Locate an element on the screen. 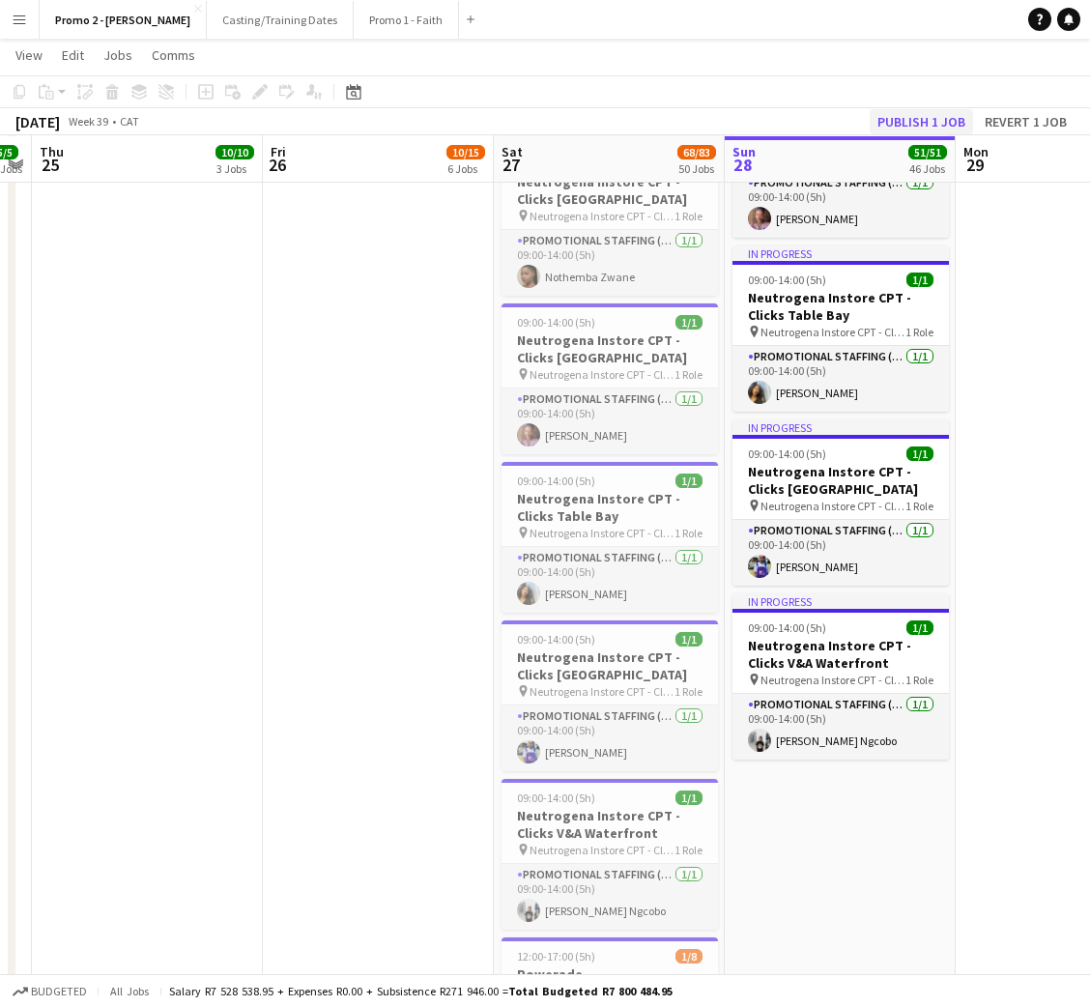  div: CAT is located at coordinates (129, 121).